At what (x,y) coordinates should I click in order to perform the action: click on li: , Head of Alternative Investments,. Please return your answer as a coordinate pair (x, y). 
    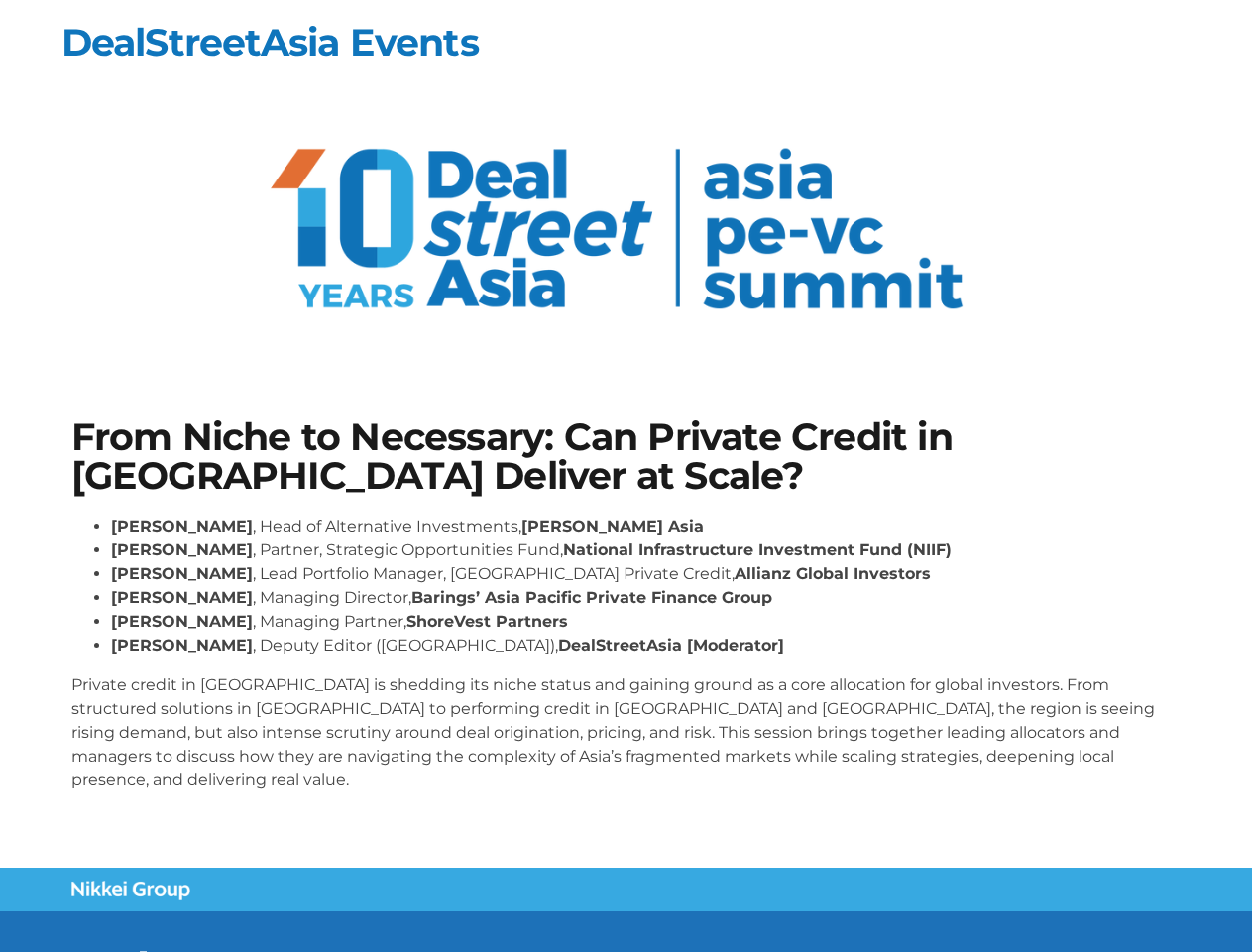
    Looking at the image, I should click on (646, 527).